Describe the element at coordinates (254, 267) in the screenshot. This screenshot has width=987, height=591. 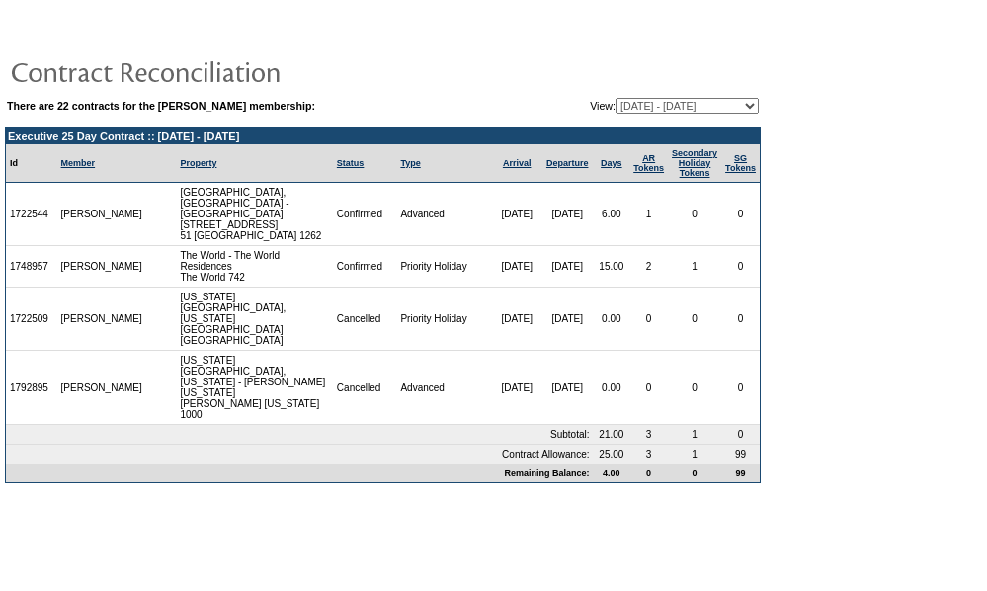
I see `td: The World - The World Residences The World 742` at that location.